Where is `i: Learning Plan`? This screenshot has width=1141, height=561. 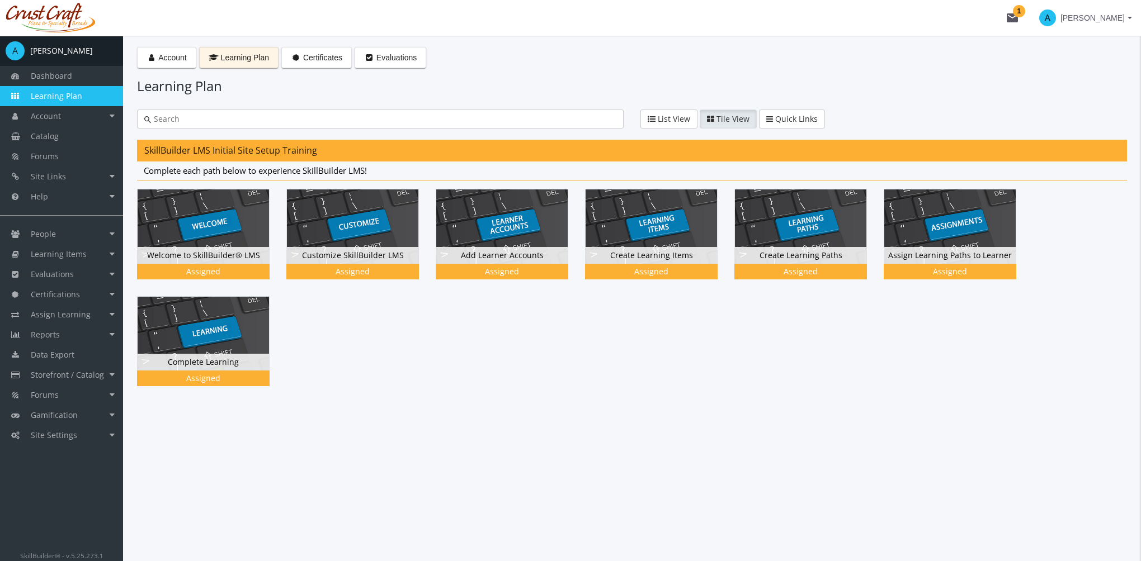 i: Learning Plan is located at coordinates (214, 58).